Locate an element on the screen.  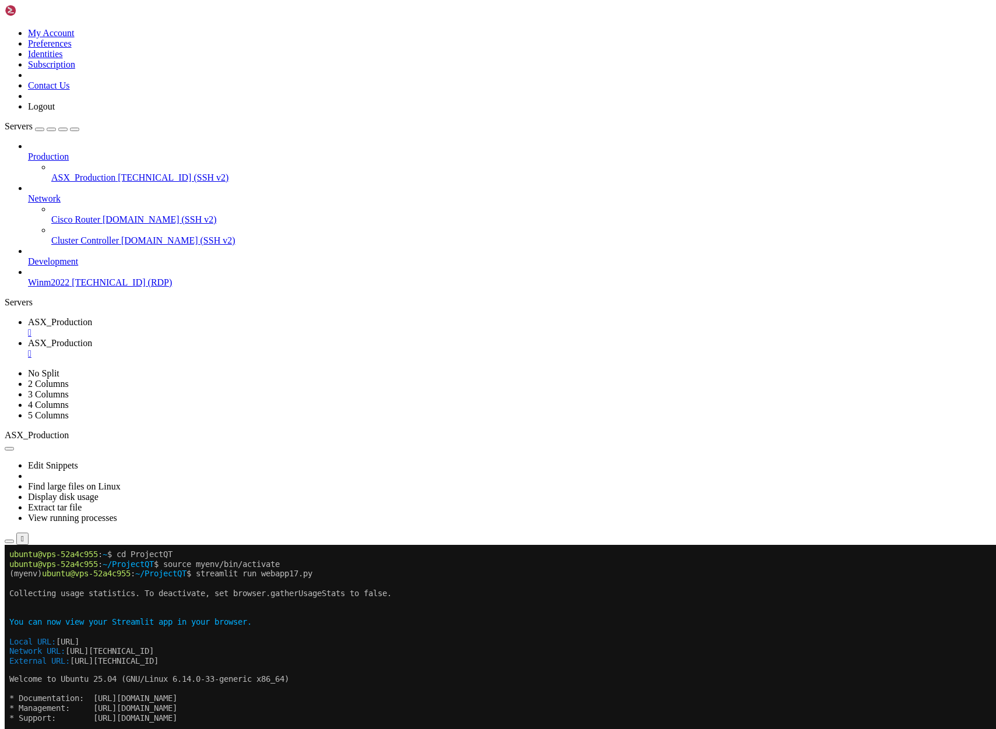
div: (23, 26) is located at coordinates (120, 261).